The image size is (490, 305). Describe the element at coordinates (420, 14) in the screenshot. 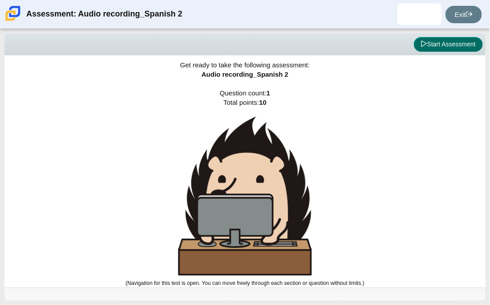

I see `img: edgar.hernandezcol.ERq8Hp` at that location.